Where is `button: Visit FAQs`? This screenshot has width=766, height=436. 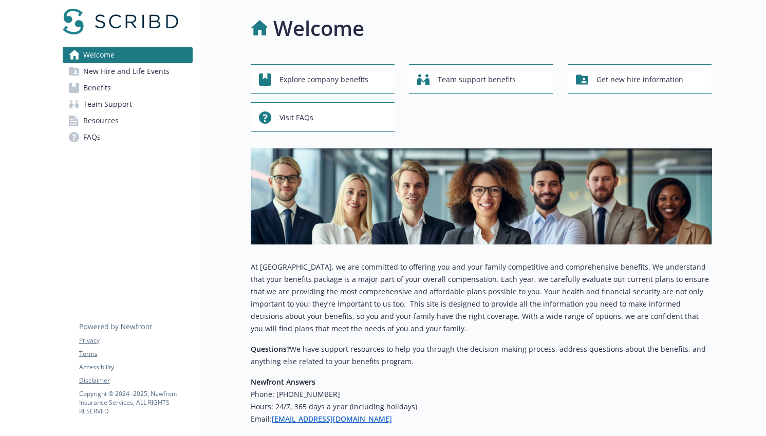 button: Visit FAQs is located at coordinates (323, 117).